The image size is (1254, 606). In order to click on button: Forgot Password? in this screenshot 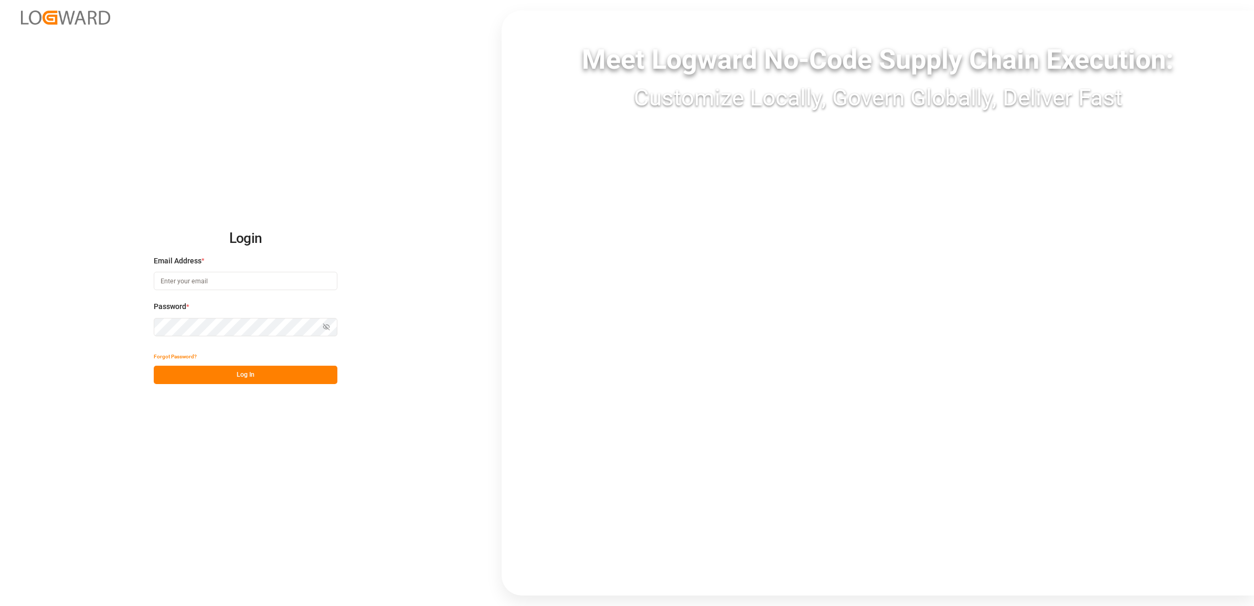, I will do `click(175, 356)`.